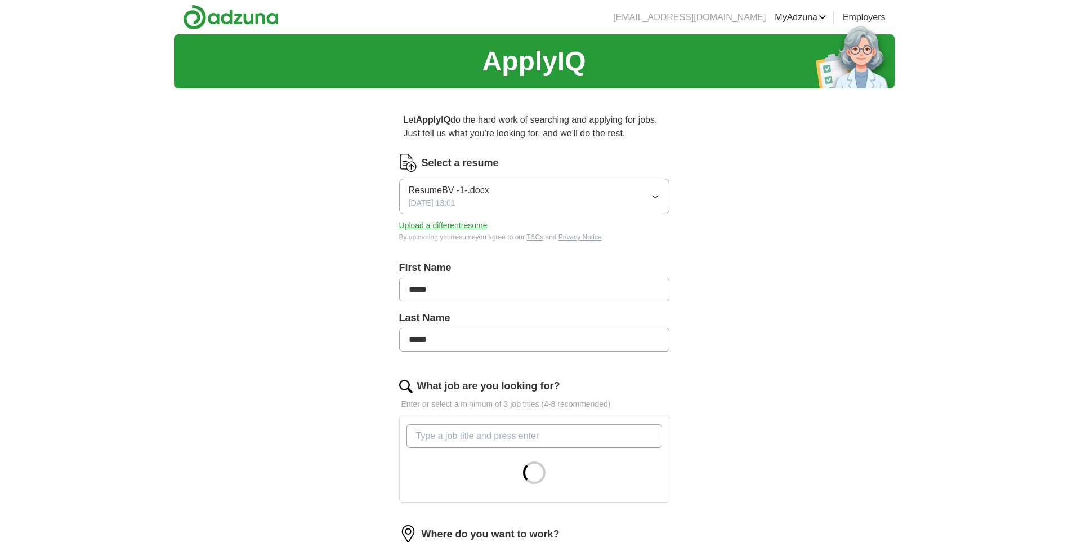 This screenshot has width=1068, height=542. What do you see at coordinates (580, 237) in the screenshot?
I see `a: Privacy Notice` at bounding box center [580, 237].